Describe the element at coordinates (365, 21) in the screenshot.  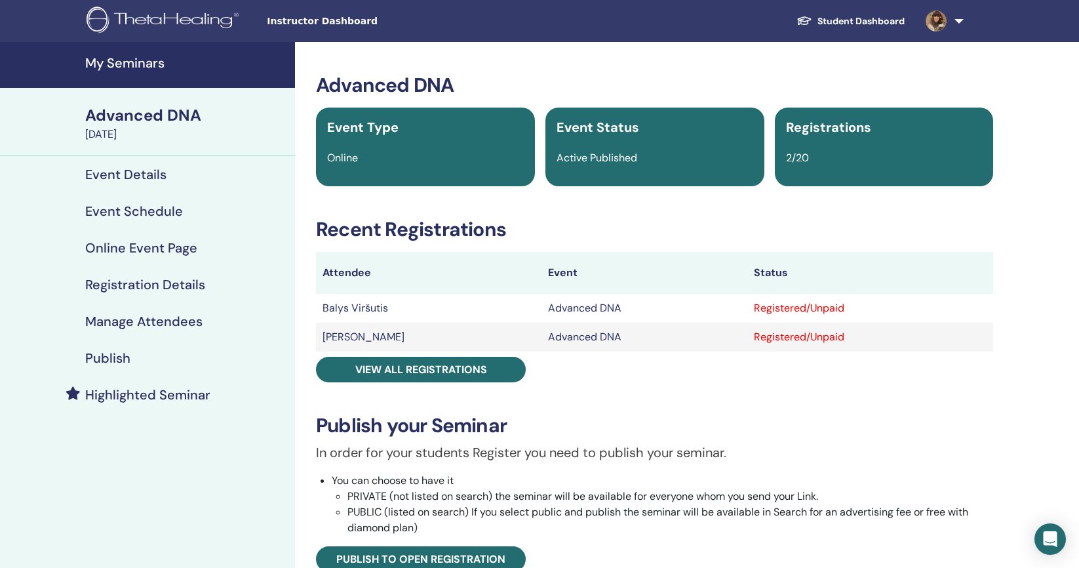
I see `span: Instructor Dashboard` at that location.